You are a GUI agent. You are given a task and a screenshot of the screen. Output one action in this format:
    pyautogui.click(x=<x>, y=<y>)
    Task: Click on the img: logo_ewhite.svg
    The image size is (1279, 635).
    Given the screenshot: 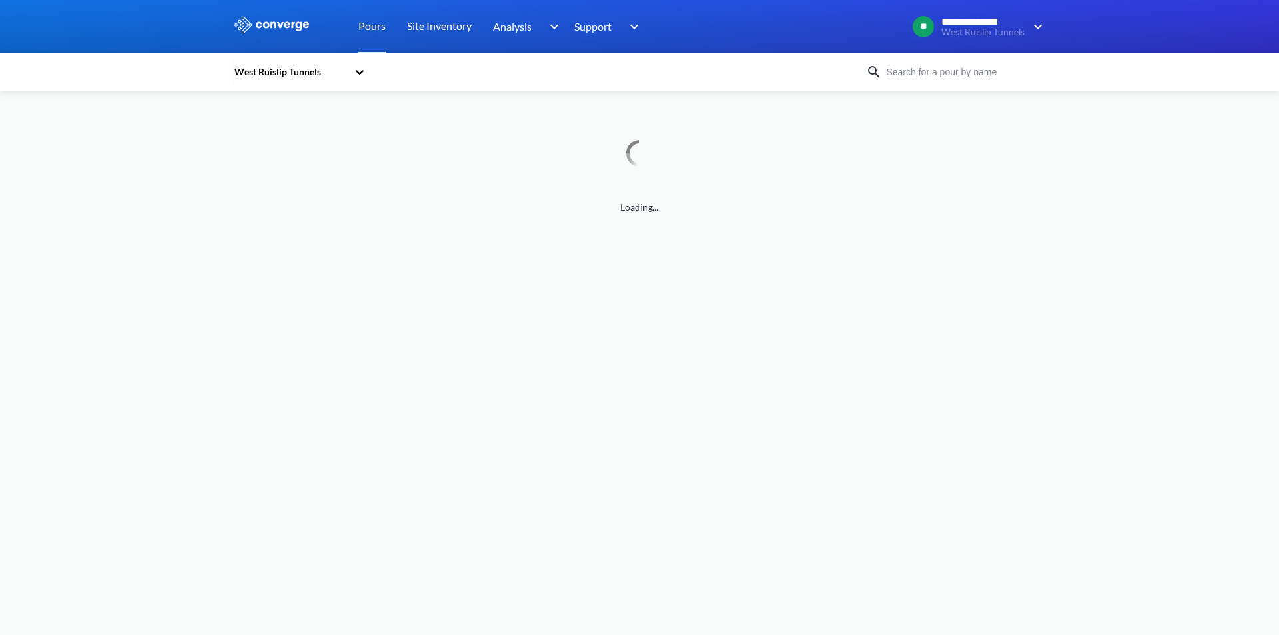 What is the action you would take?
    pyautogui.click(x=272, y=25)
    